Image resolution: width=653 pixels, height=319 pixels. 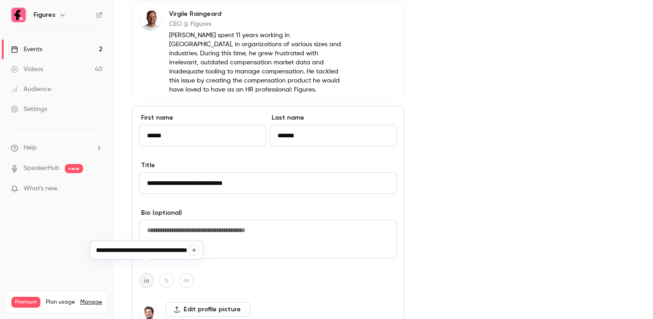 What do you see at coordinates (74, 169) in the screenshot?
I see `span: new` at bounding box center [74, 169].